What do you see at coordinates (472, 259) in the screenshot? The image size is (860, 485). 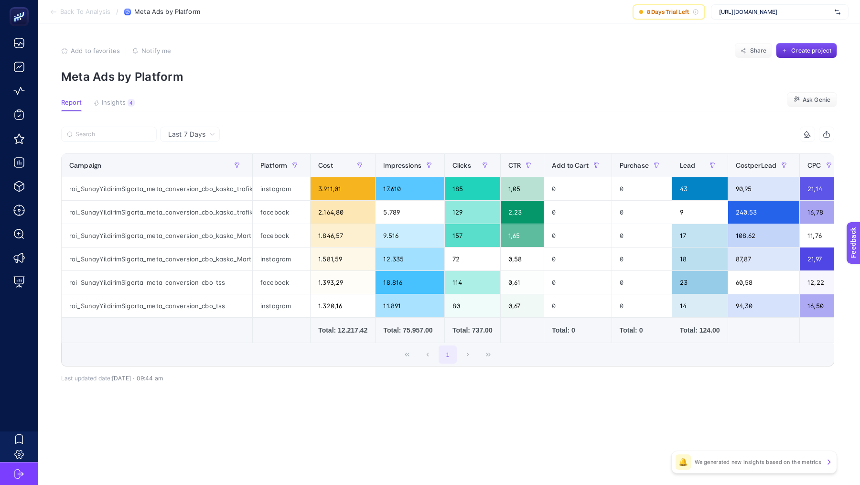 I see `div: 72` at bounding box center [472, 259].